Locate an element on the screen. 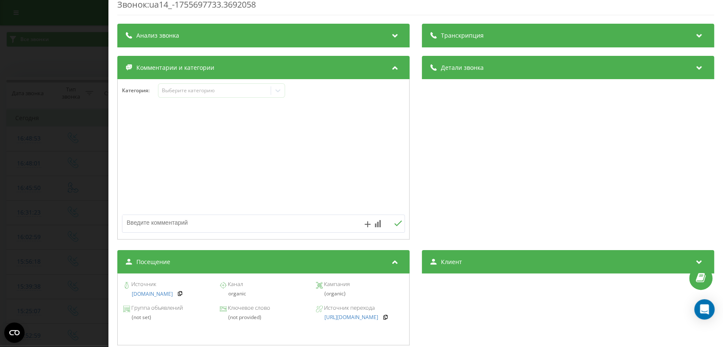 The width and height of the screenshot is (723, 347). span: Ключевое слово is located at coordinates (248, 308).